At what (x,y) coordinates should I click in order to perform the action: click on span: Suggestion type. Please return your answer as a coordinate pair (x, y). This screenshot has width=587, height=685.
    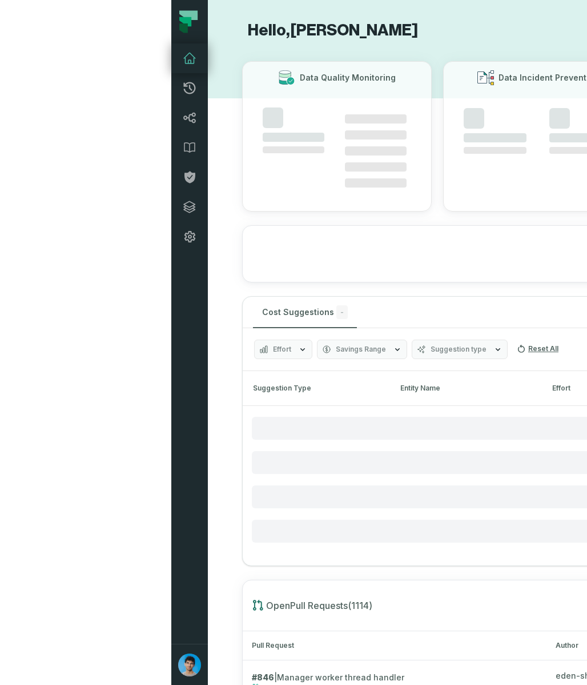
    Looking at the image, I should click on (459, 349).